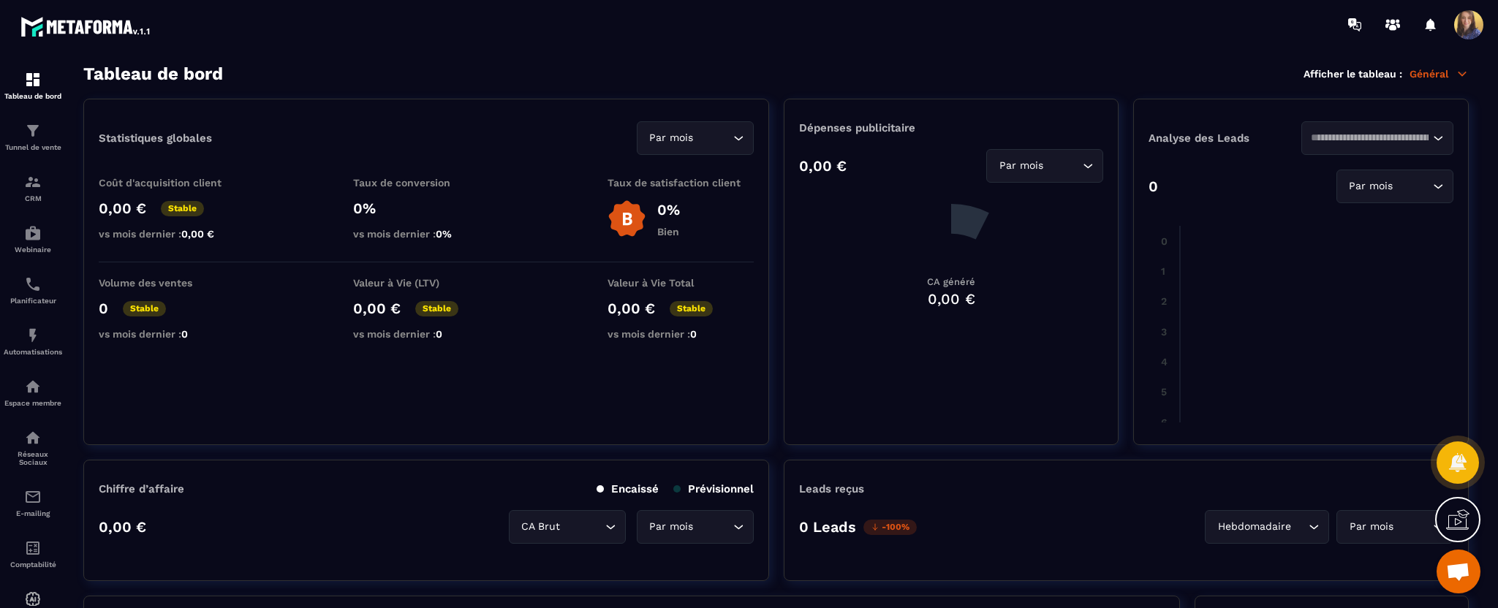  Describe the element at coordinates (33, 147) in the screenshot. I see `p: Tunnel de vente` at that location.